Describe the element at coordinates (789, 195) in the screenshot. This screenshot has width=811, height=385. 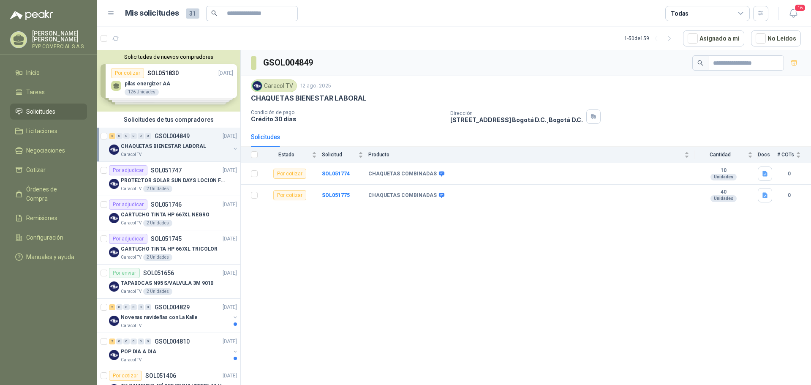
I see `b: 0` at that location.